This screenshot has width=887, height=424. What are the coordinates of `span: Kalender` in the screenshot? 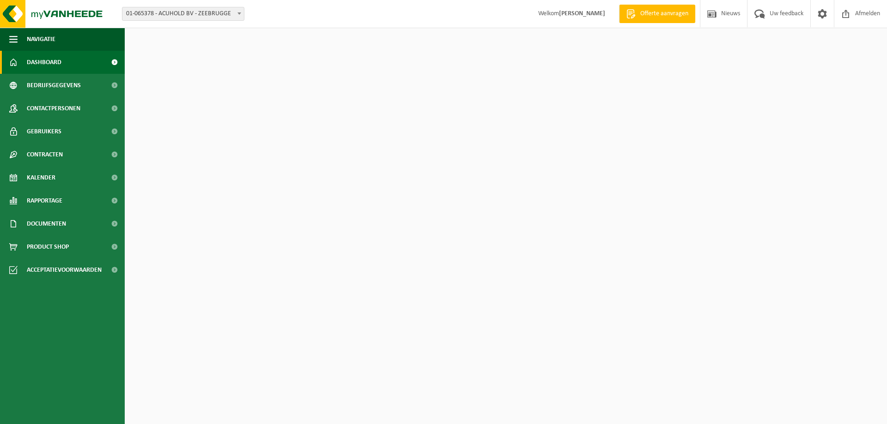 It's located at (41, 178).